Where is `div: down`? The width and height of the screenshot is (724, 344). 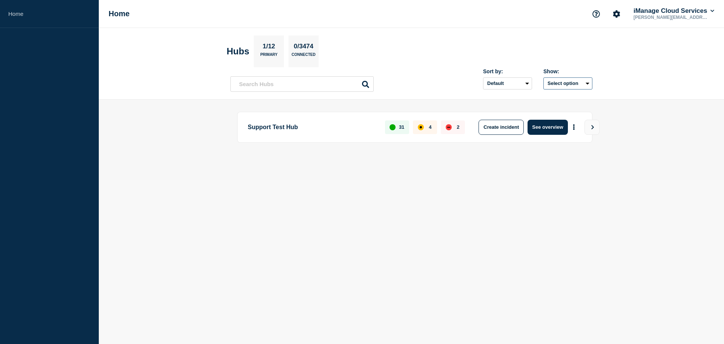 div: down is located at coordinates (449, 127).